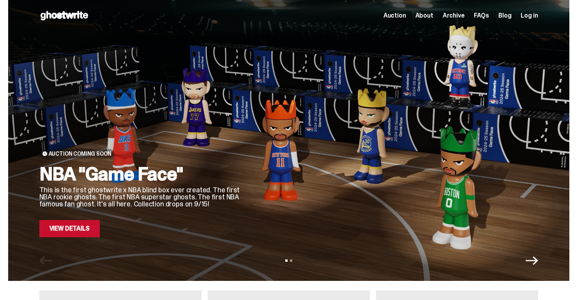 This screenshot has width=583, height=300. Describe the element at coordinates (532, 260) in the screenshot. I see `button: Next` at that location.